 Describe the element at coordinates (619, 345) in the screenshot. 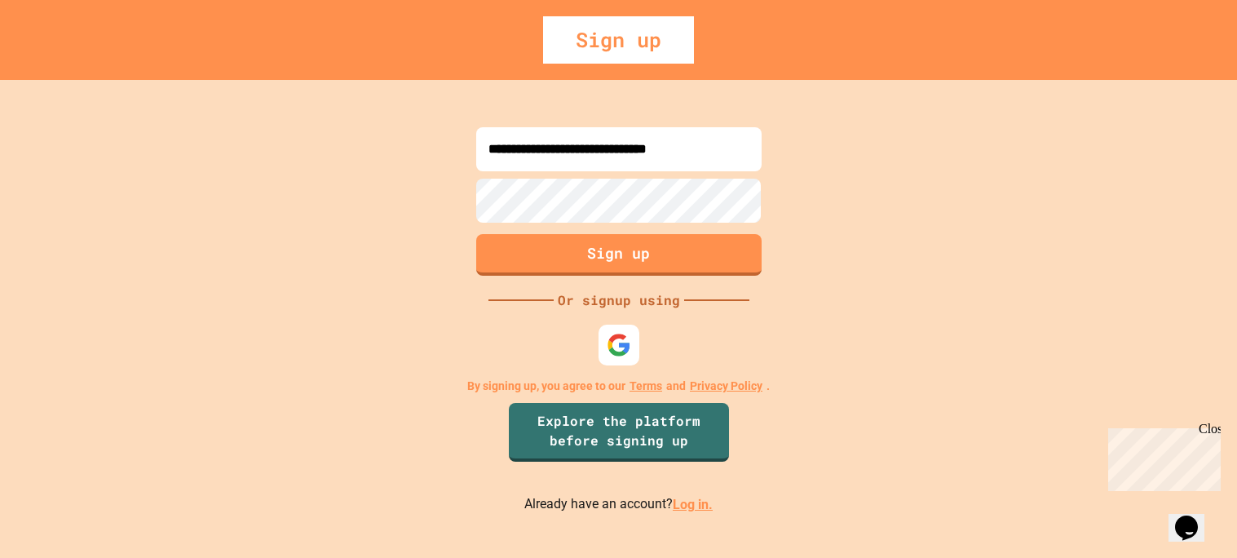

I see `img: google-icon.svg` at that location.